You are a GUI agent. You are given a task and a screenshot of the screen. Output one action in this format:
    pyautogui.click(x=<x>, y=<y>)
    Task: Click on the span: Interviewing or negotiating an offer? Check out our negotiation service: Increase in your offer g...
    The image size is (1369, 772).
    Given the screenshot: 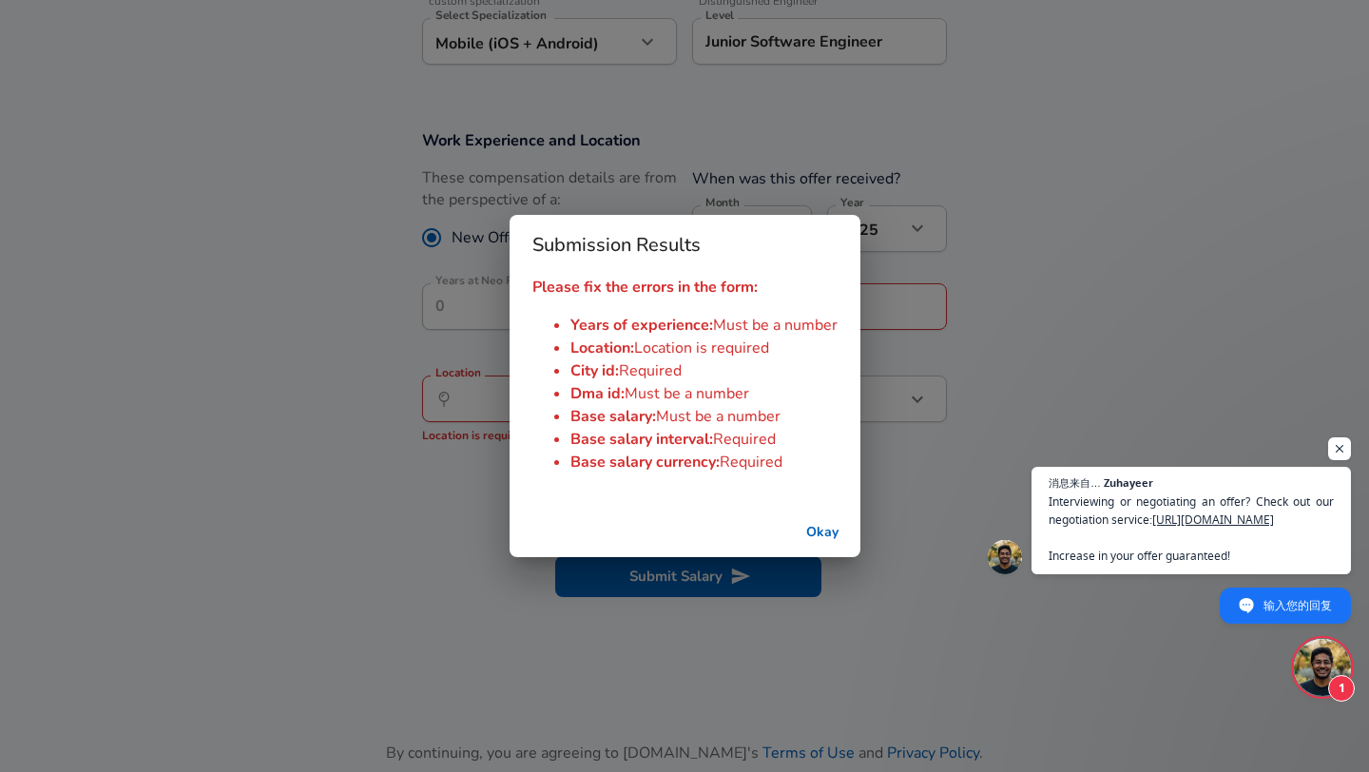 What is the action you would take?
    pyautogui.click(x=1191, y=529)
    